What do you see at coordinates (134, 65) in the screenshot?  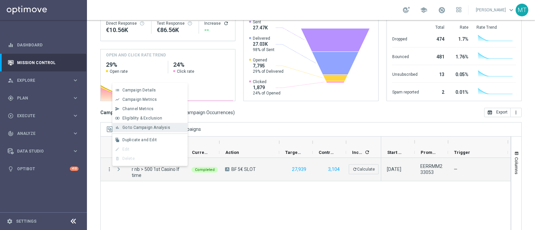 I see `h2: 29%` at bounding box center [134, 65].